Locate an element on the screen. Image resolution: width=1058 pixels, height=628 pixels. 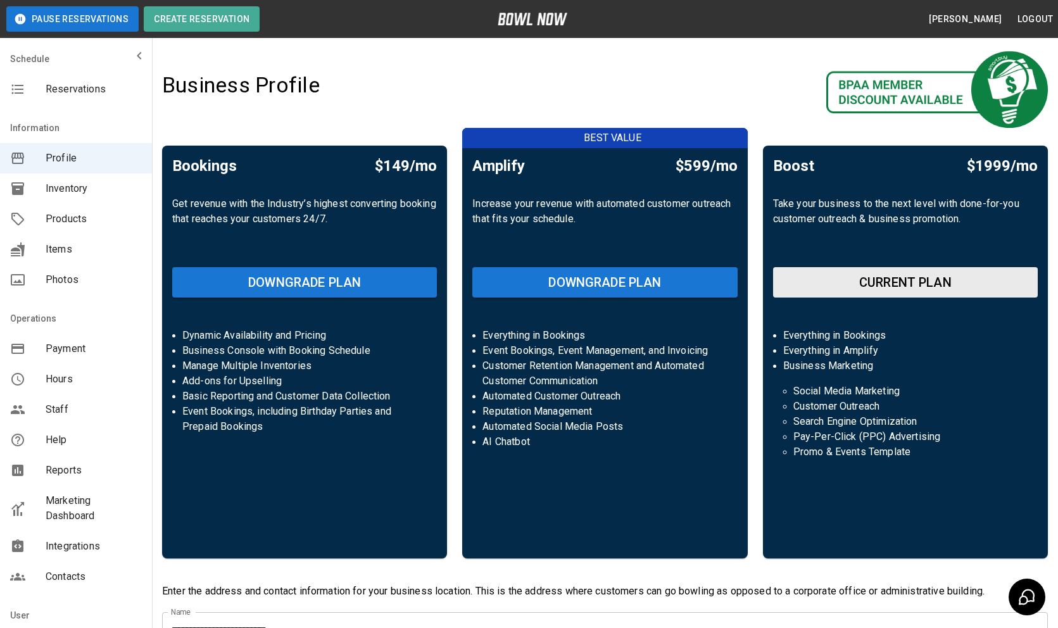
span: Marketing Dashboard is located at coordinates (94, 509).